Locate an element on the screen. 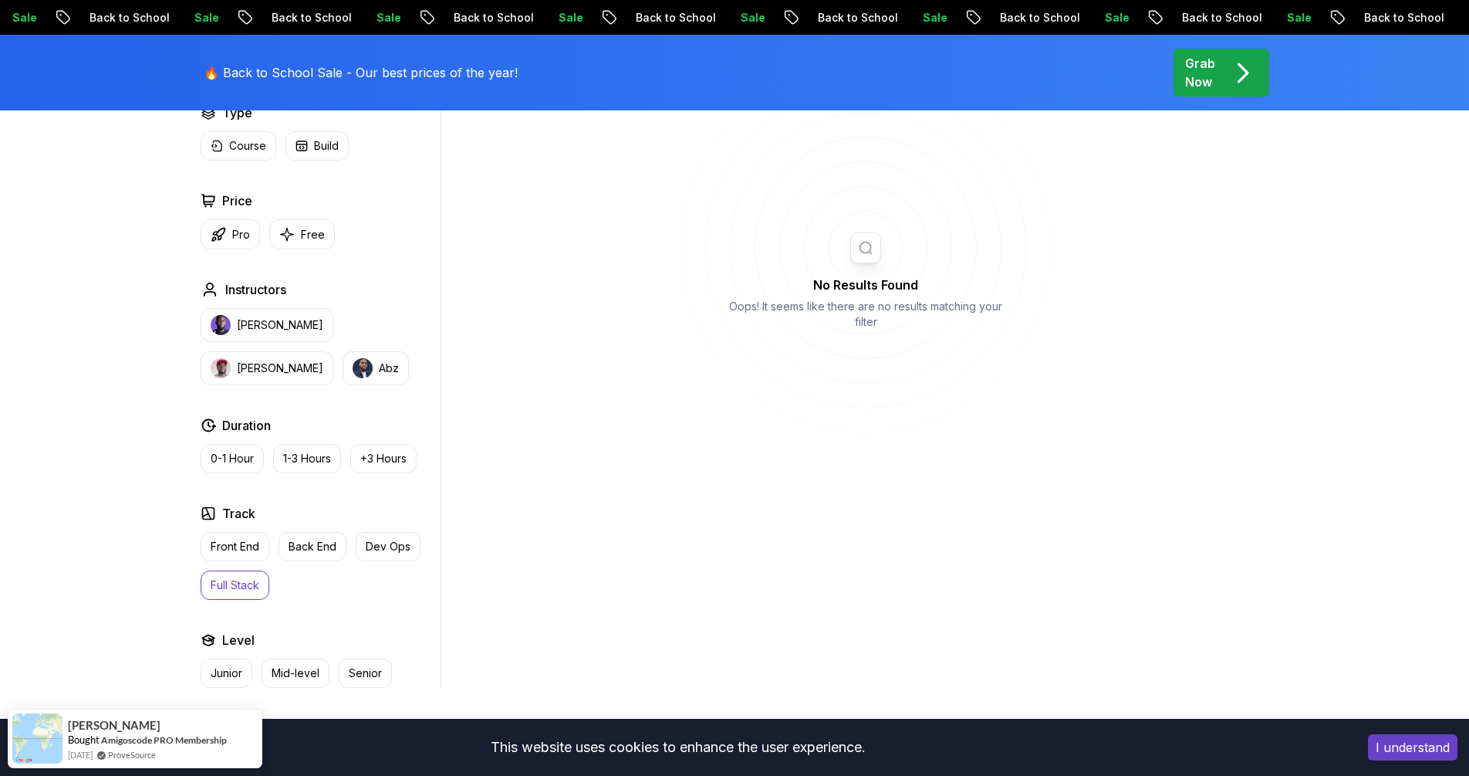 Image resolution: width=1469 pixels, height=776 pixels. button: Mid-level is located at coordinates (296, 673).